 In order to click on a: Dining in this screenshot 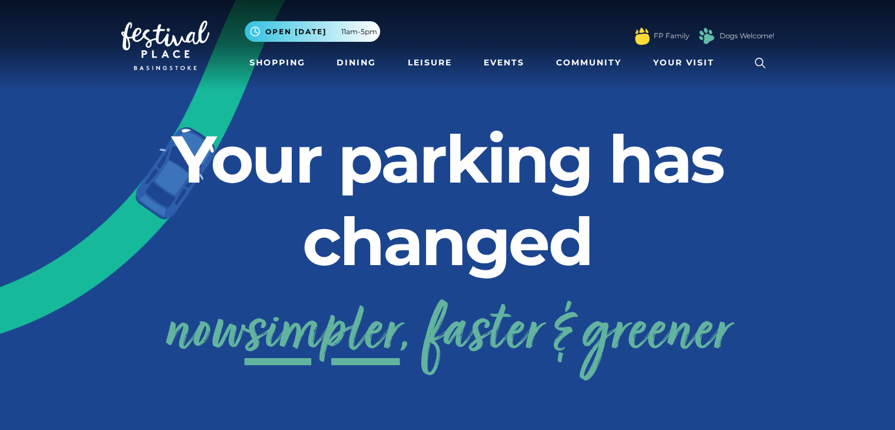, I will do `click(356, 62)`.